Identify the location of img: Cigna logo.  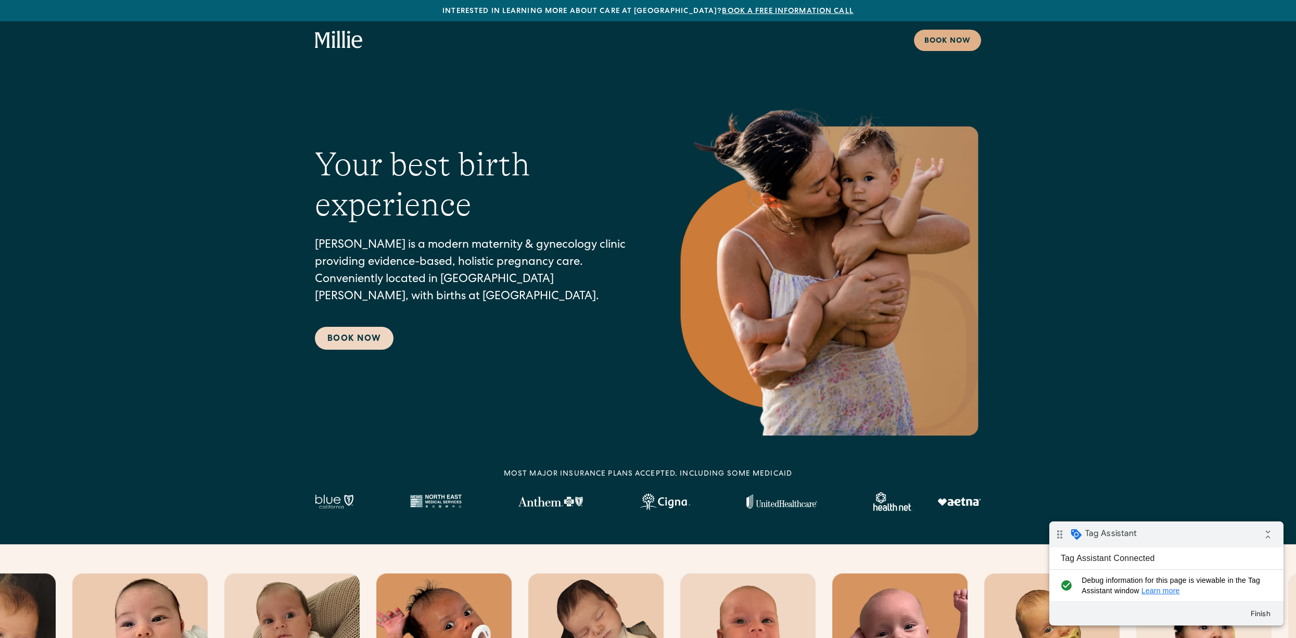
(665, 502).